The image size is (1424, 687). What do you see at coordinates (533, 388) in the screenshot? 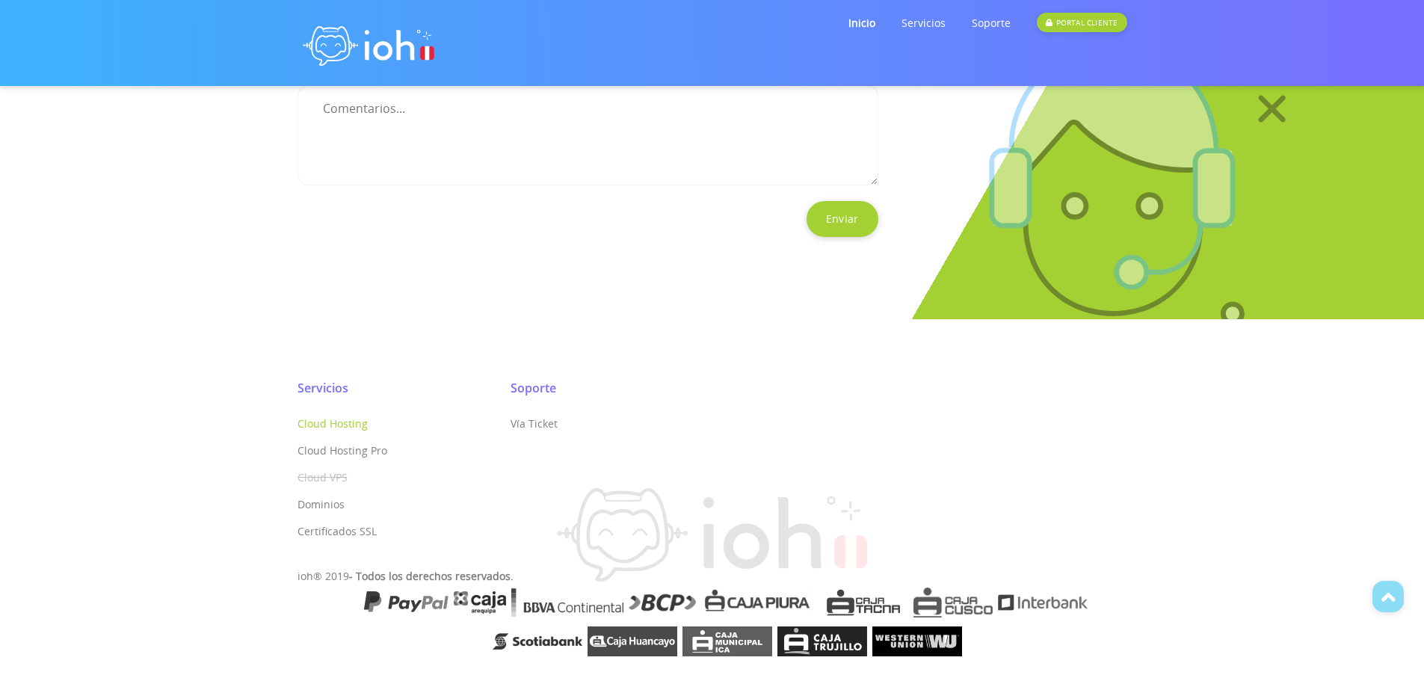
I see `div: Soporte` at bounding box center [533, 388].